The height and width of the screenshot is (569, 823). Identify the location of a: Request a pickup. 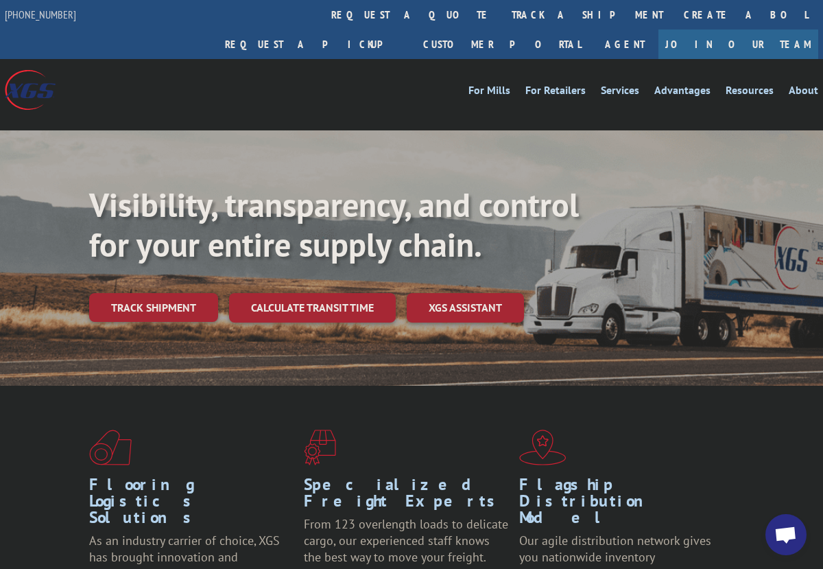
(314, 44).